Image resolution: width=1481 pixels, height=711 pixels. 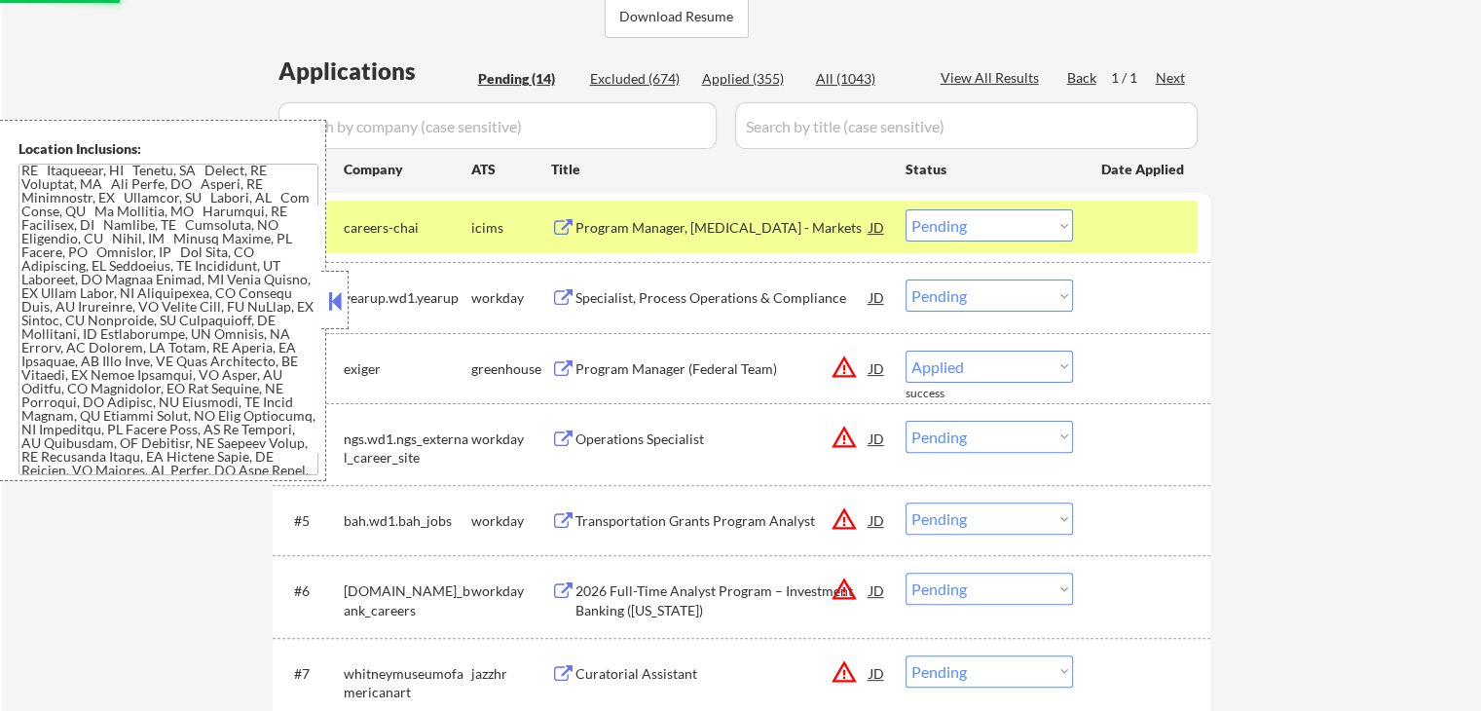 What do you see at coordinates (498, 126) in the screenshot?
I see `input: Search by company (case sensitive)` at bounding box center [498, 126].